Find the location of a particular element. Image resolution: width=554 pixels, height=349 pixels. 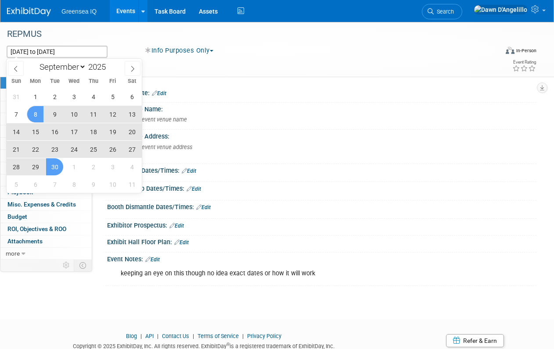

span: Thu is located at coordinates (93, 81).